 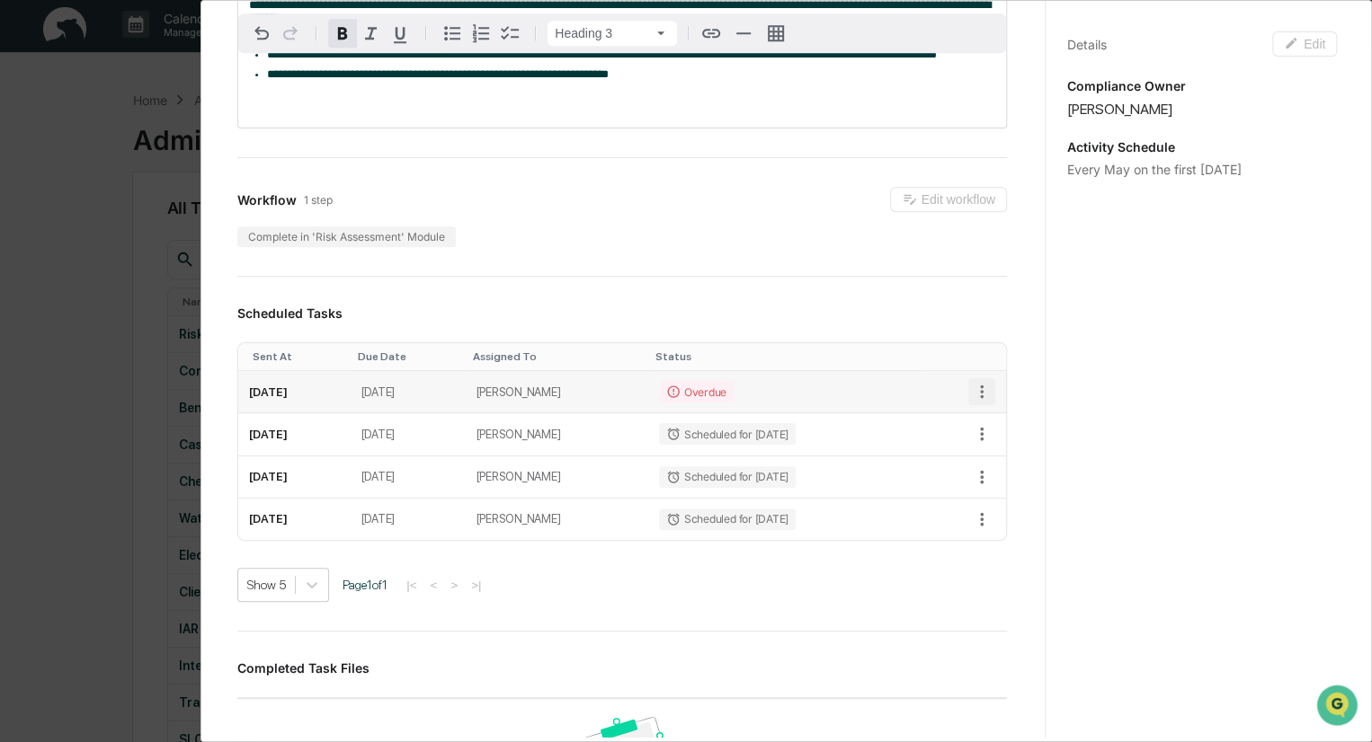 I want to click on a: 🗄️Attestations, so click(x=176, y=235).